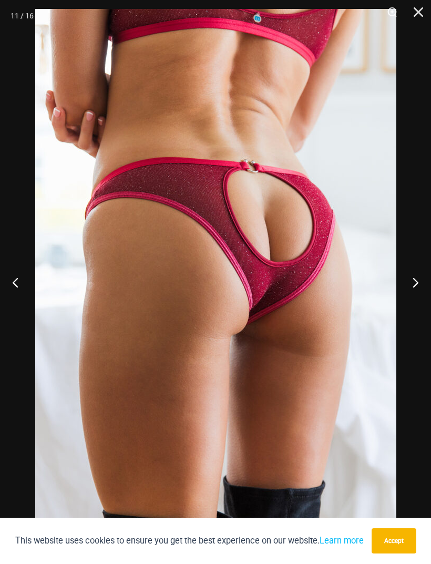  What do you see at coordinates (411, 282) in the screenshot?
I see `button: Next` at bounding box center [411, 282].